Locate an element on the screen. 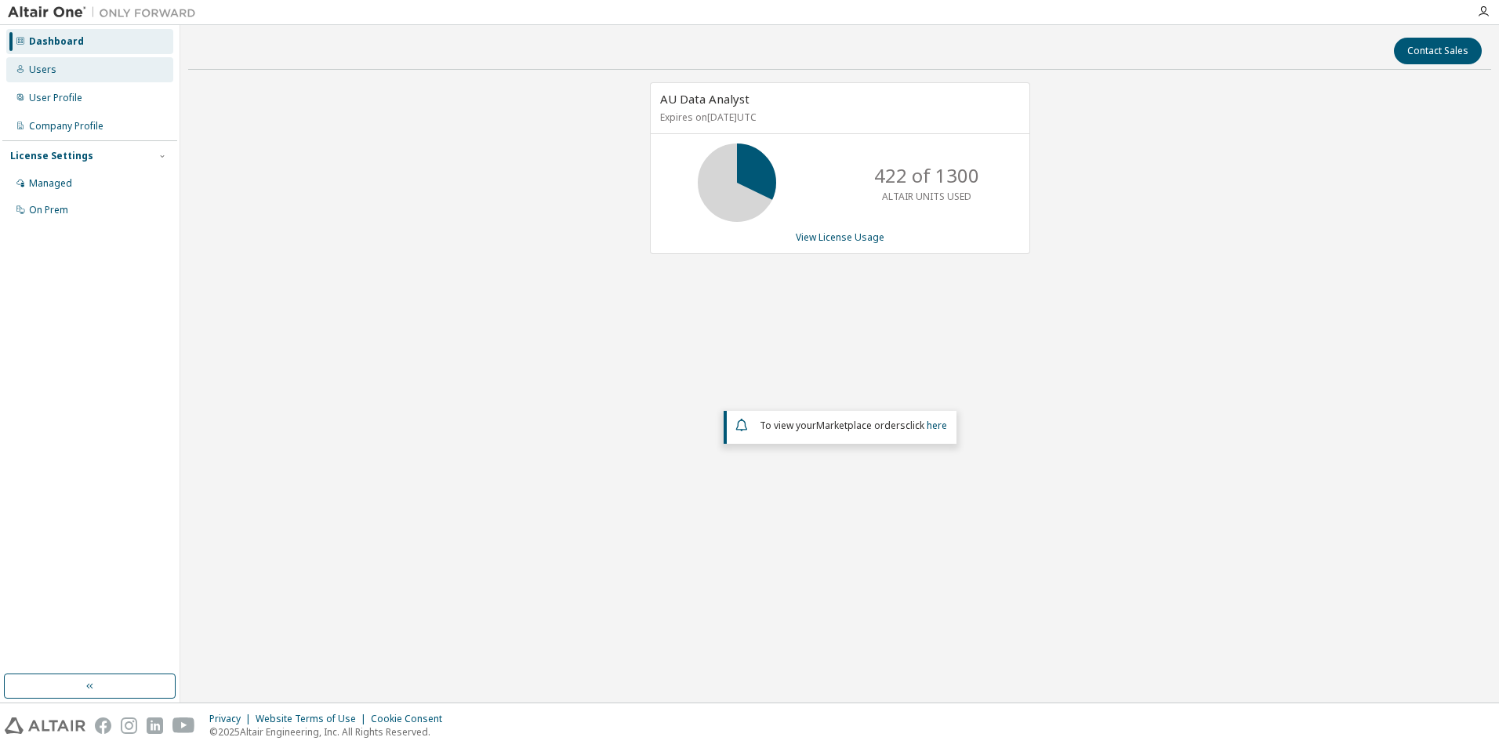 The image size is (1499, 748). div: Company Profile is located at coordinates (66, 126).